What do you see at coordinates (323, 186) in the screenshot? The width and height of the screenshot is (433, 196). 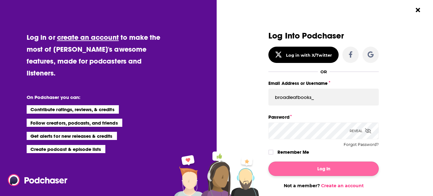 I see `div: Not a member?` at bounding box center [323, 186].